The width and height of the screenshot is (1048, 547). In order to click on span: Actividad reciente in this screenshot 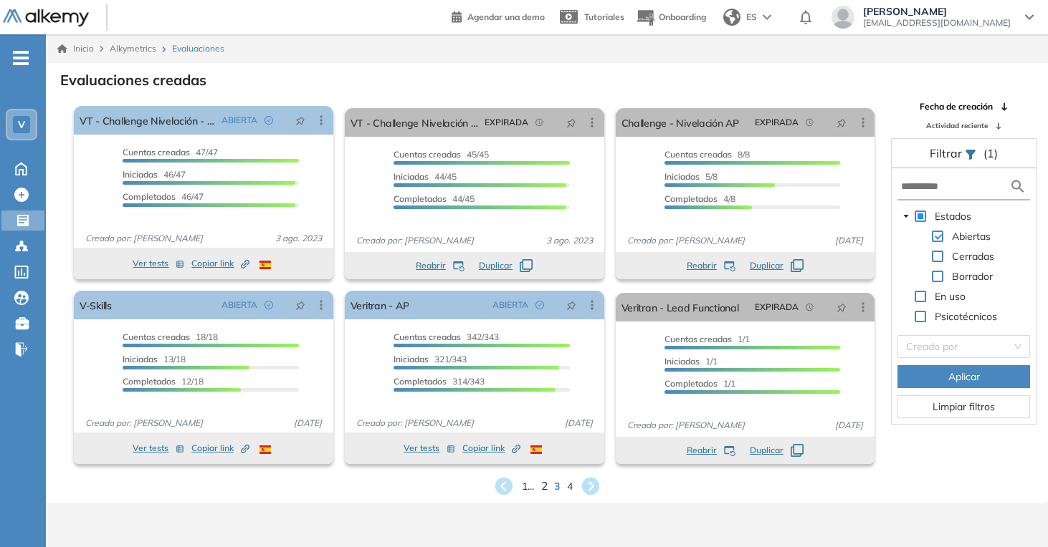, I will do `click(957, 125)`.